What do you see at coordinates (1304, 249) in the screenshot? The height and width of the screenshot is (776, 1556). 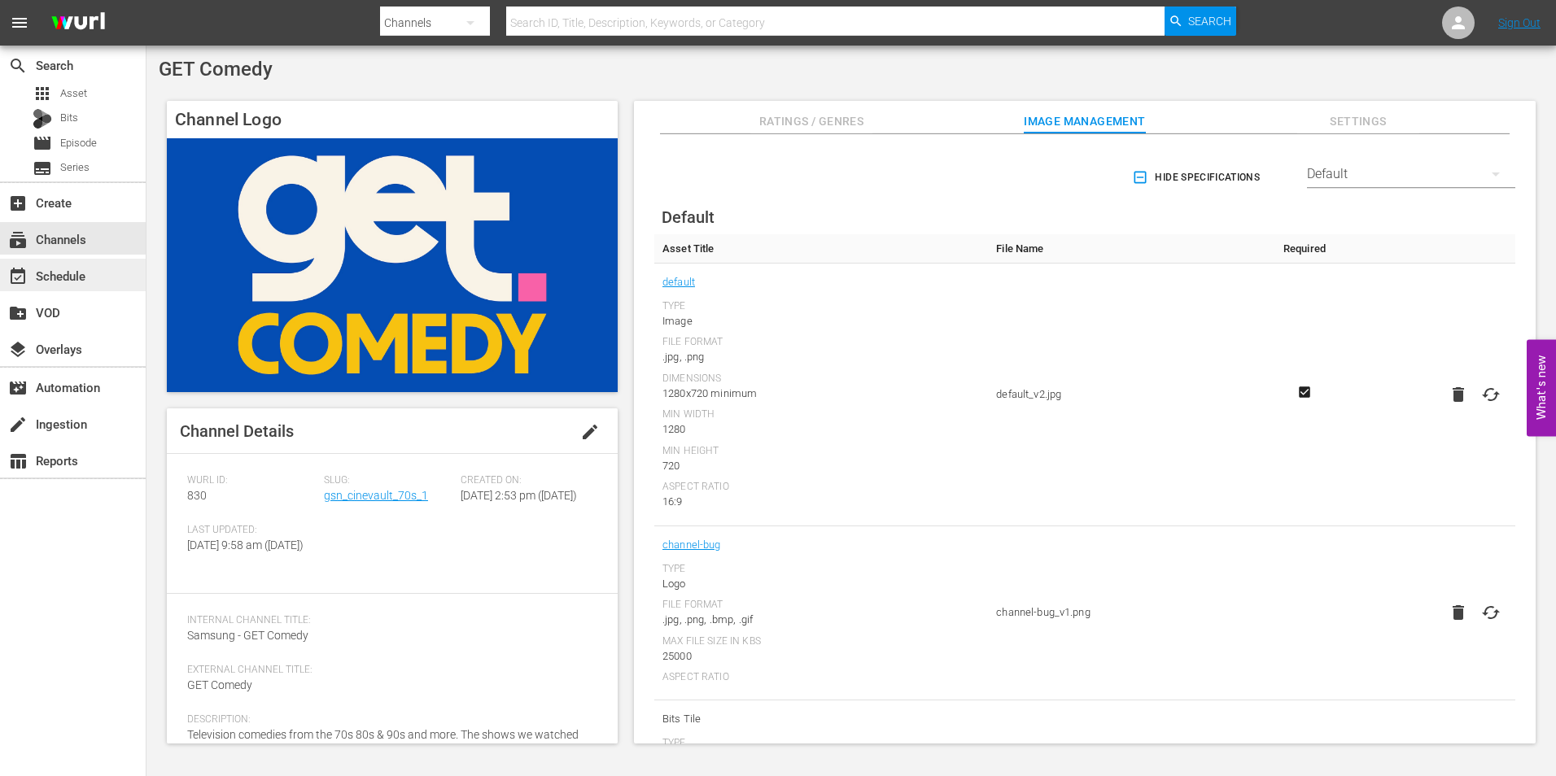 I see `th: Required` at bounding box center [1304, 249].